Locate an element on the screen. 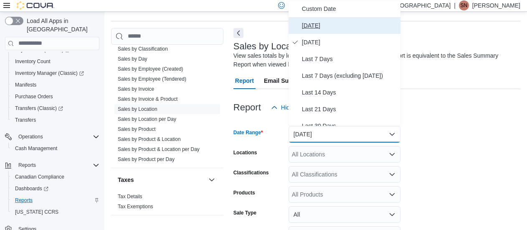 This screenshot has height=230, width=527. a: Reports is located at coordinates (24, 200).